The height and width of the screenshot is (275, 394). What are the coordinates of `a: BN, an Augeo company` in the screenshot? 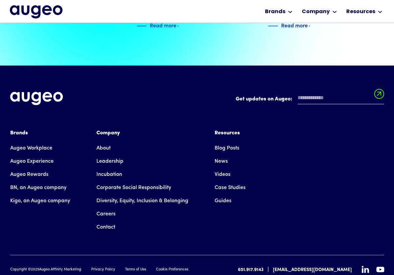 It's located at (38, 188).